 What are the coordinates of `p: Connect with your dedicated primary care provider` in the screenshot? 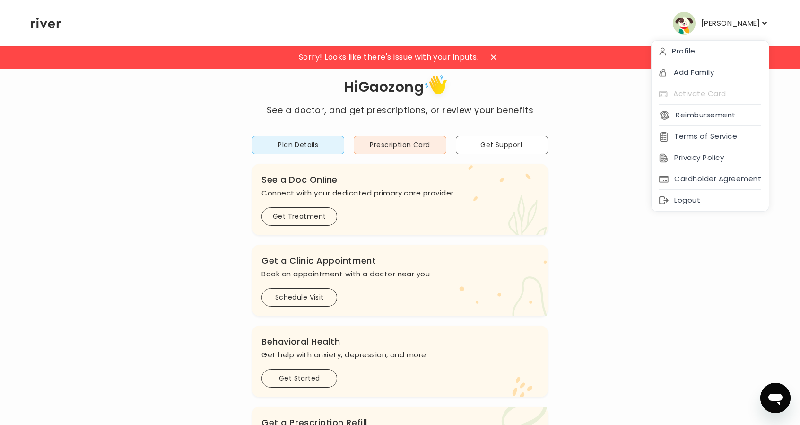 It's located at (400, 193).